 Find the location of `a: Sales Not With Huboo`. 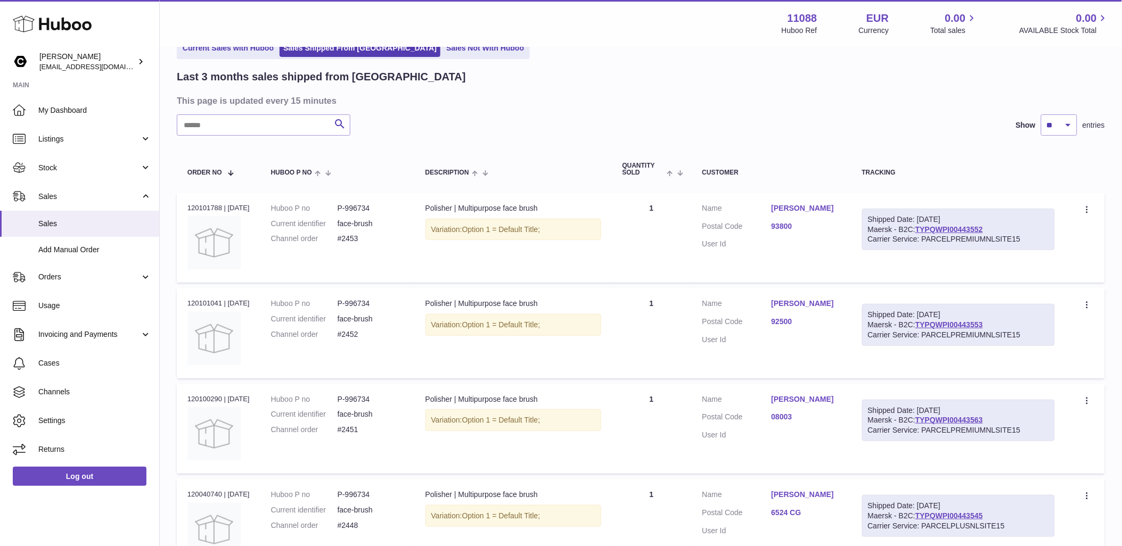

a: Sales Not With Huboo is located at coordinates (485, 48).